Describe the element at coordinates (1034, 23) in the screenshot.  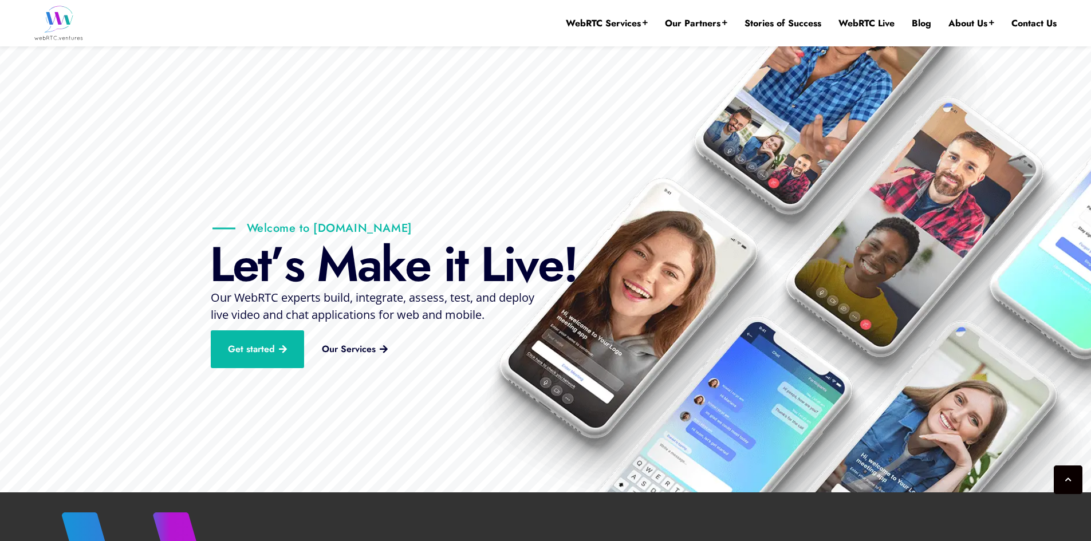
I see `a: Contact Us` at that location.